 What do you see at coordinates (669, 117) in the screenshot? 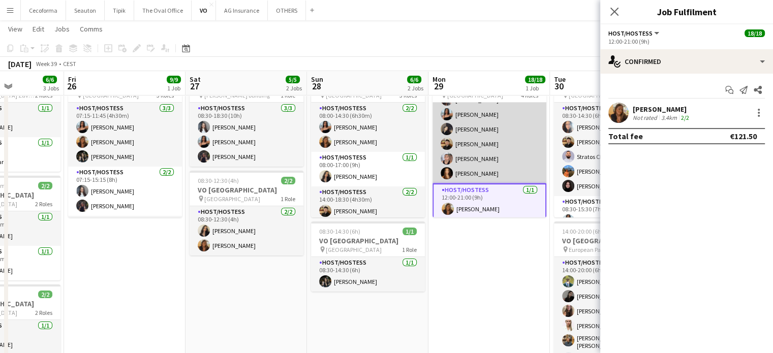
I see `div: 3.4km` at bounding box center [669, 117].